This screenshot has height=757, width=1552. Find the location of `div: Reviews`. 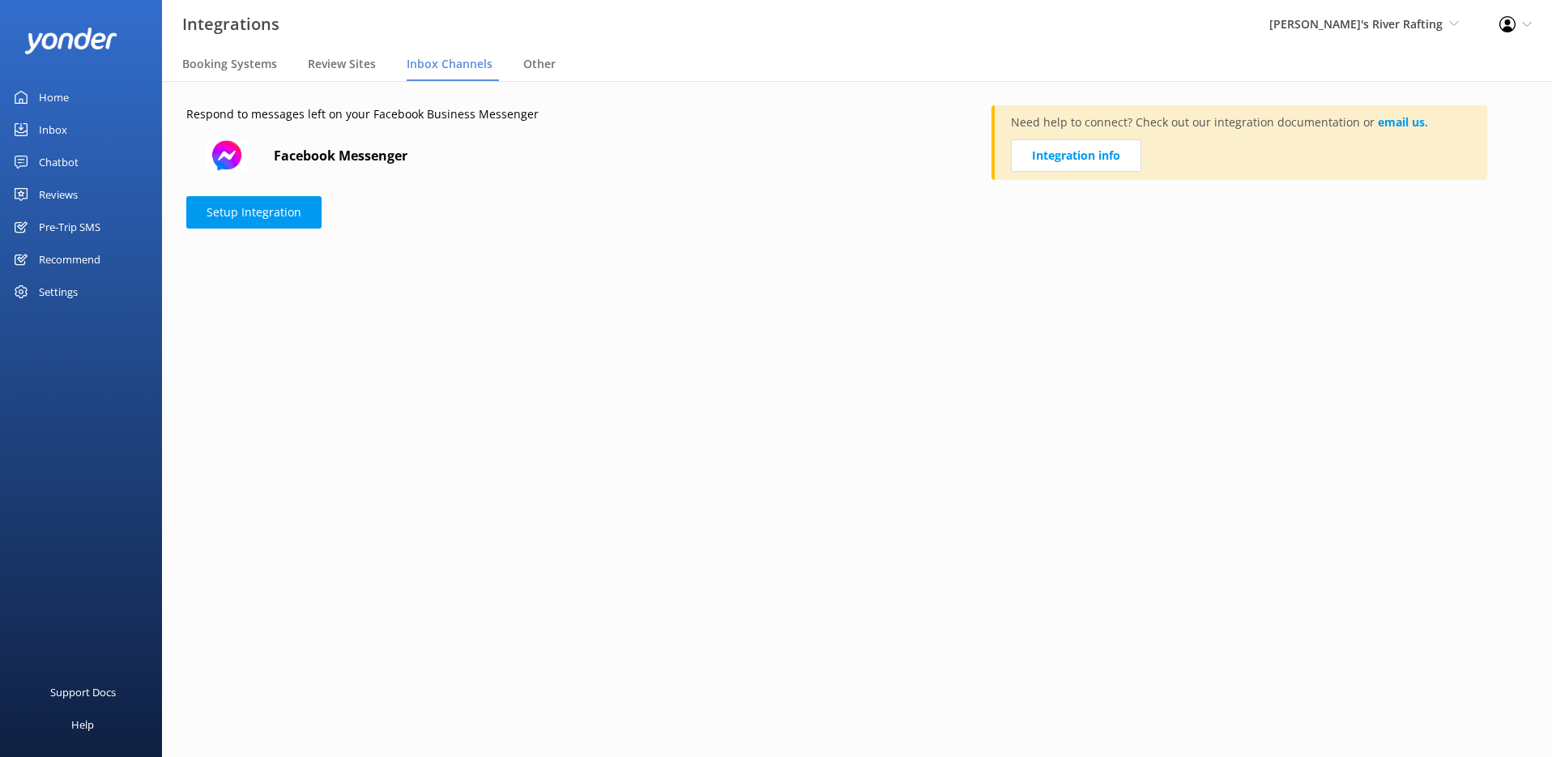

div: Reviews is located at coordinates (58, 194).